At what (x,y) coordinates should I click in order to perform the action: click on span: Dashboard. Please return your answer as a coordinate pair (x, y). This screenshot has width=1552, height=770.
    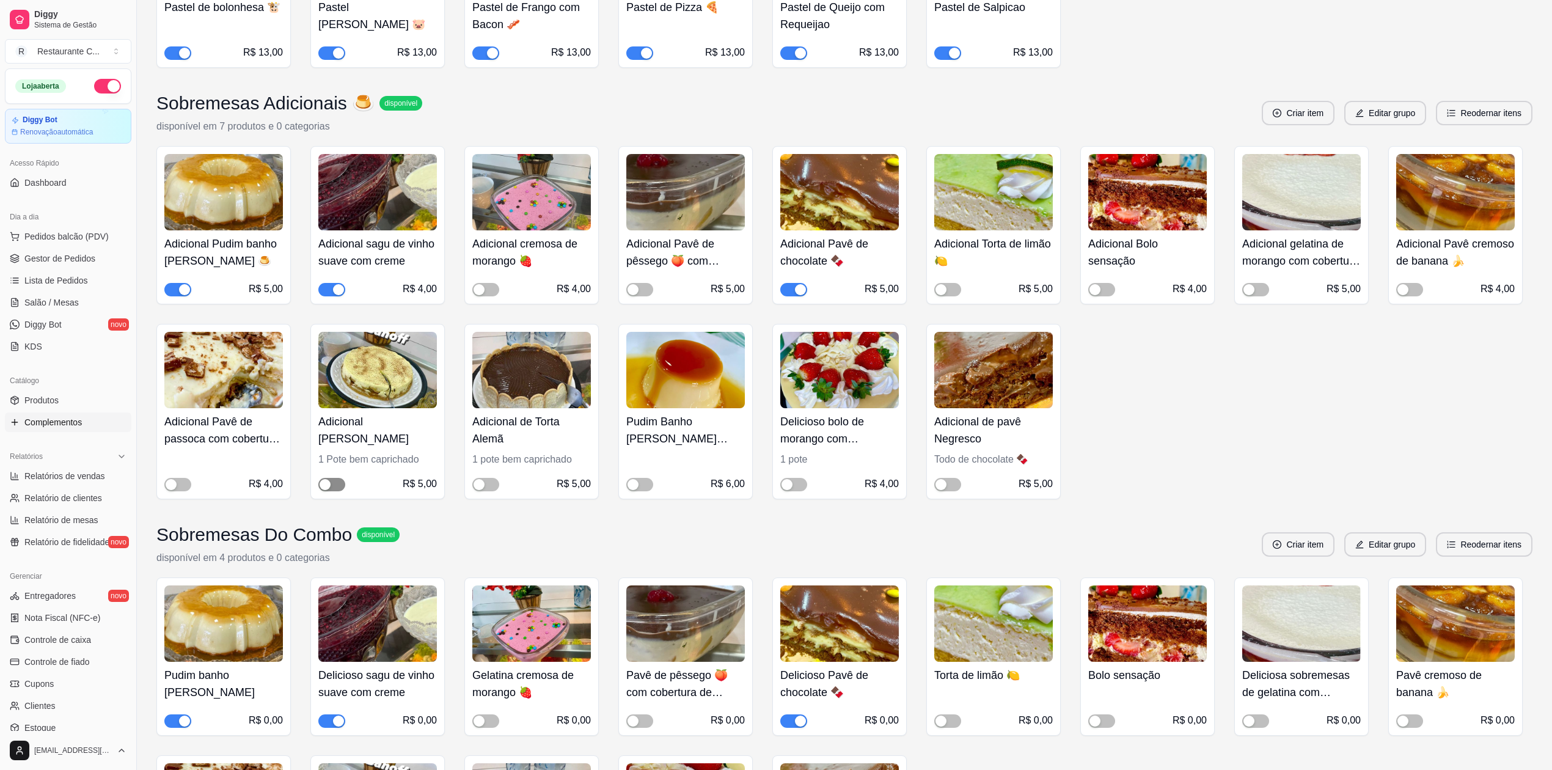
    Looking at the image, I should click on (45, 183).